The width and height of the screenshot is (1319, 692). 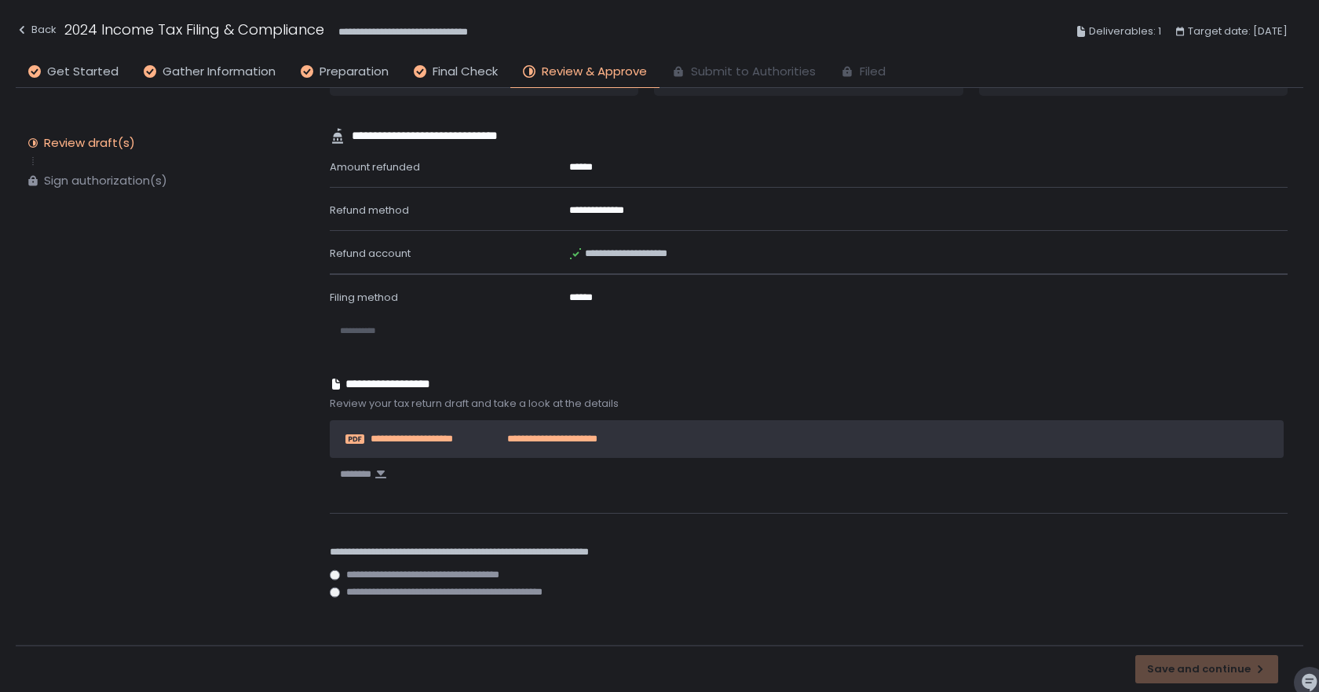 What do you see at coordinates (105, 181) in the screenshot?
I see `div: Sign authorization(s)` at bounding box center [105, 181].